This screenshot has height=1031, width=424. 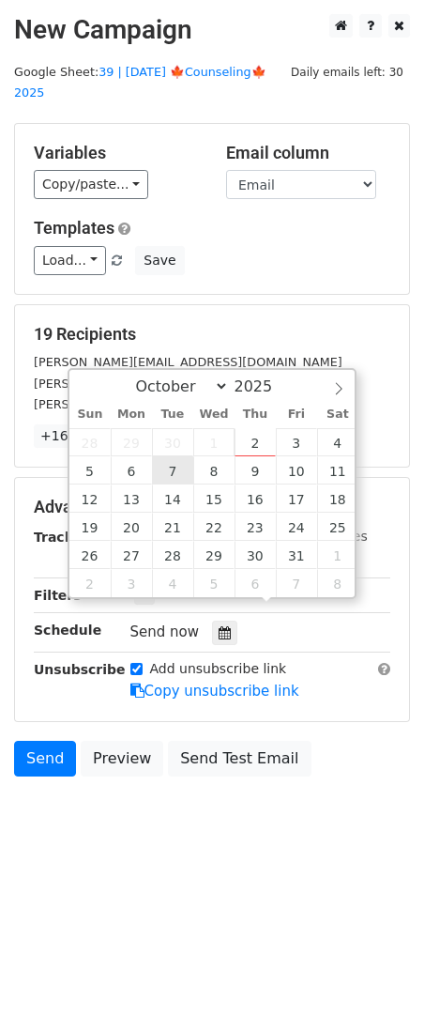 What do you see at coordinates (297, 527) in the screenshot?
I see `span: October 24, 2025` at bounding box center [297, 527].